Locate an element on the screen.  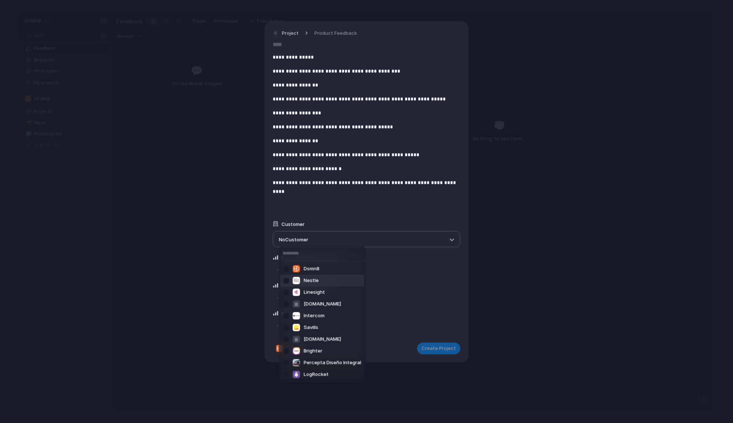
span: Percepta Diseño Integral is located at coordinates (332, 363).